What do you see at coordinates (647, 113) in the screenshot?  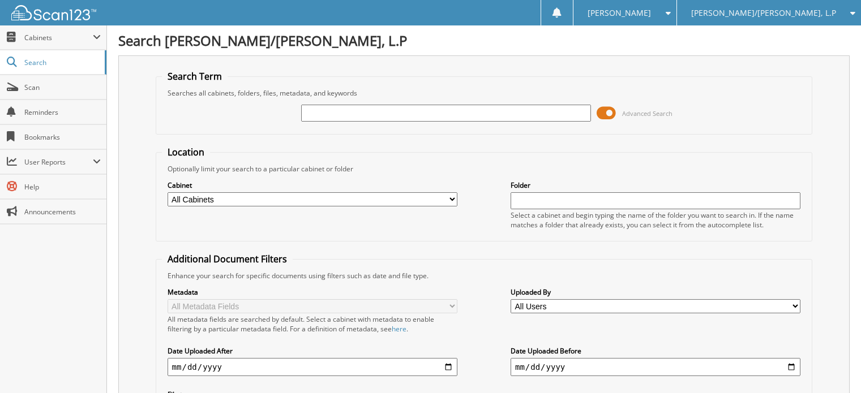 I see `span: Advanced Search` at bounding box center [647, 113].